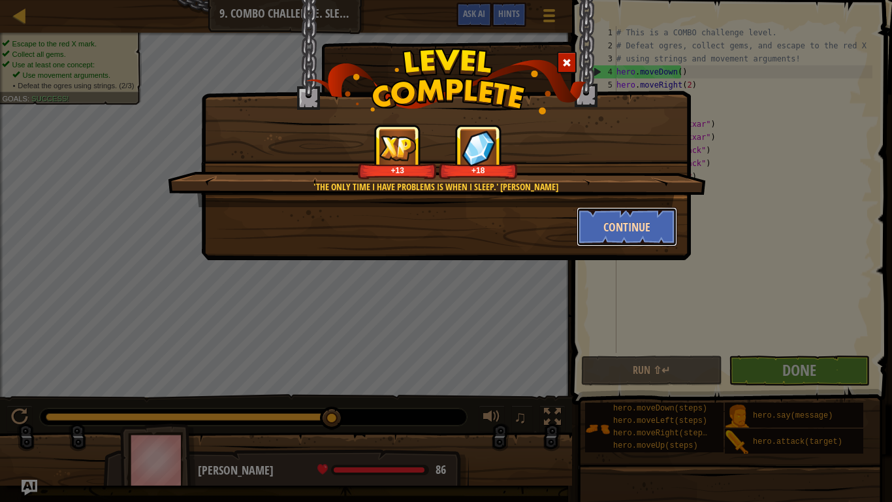 This screenshot has width=892, height=502. Describe the element at coordinates (397, 170) in the screenshot. I see `div: +13` at that location.